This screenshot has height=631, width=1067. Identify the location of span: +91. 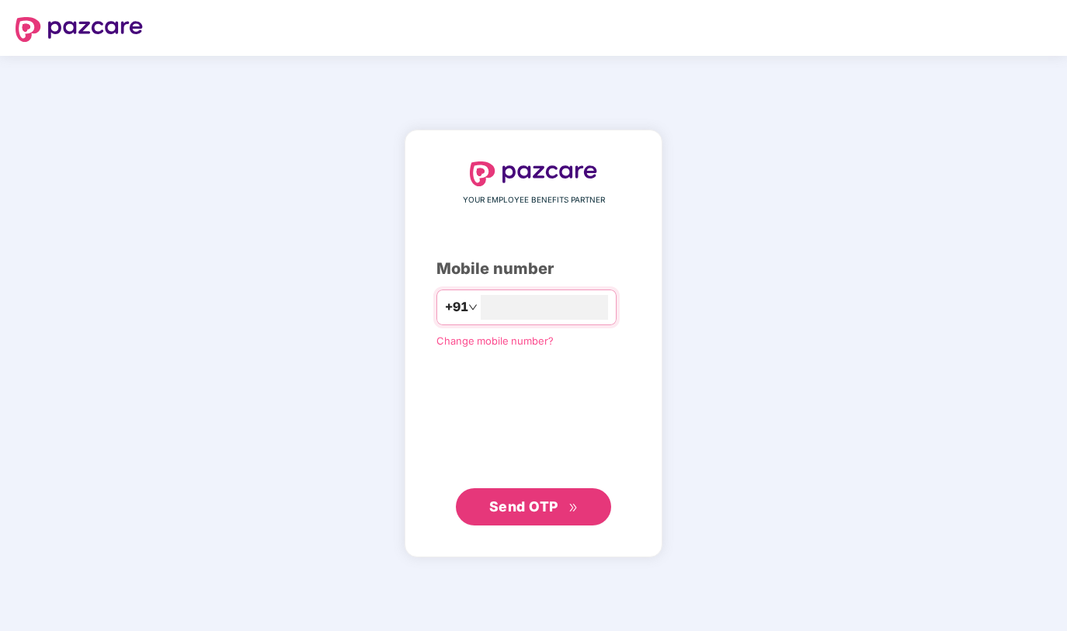
(456, 307).